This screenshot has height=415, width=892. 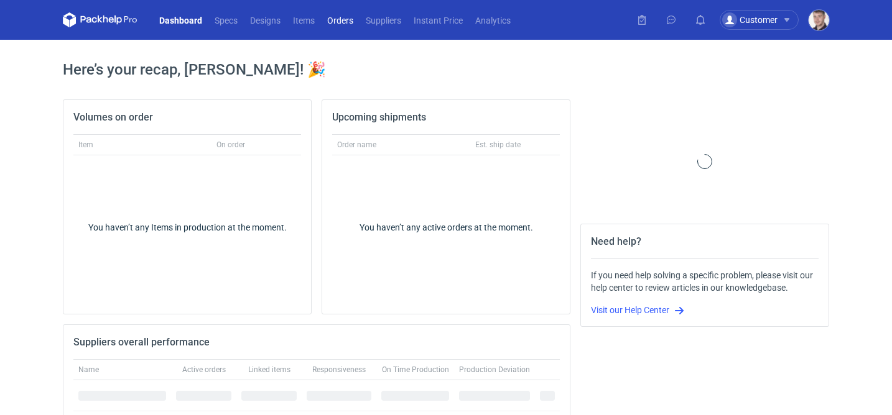 I want to click on span: Name, so click(x=88, y=370).